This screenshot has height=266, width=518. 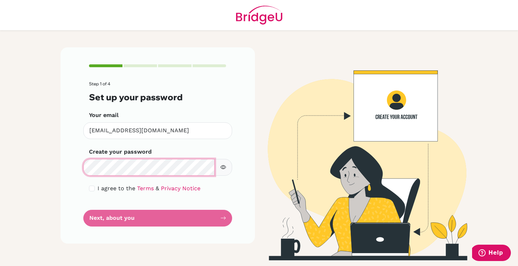 What do you see at coordinates (158, 131) in the screenshot?
I see `input: Insert your email*` at bounding box center [158, 131].